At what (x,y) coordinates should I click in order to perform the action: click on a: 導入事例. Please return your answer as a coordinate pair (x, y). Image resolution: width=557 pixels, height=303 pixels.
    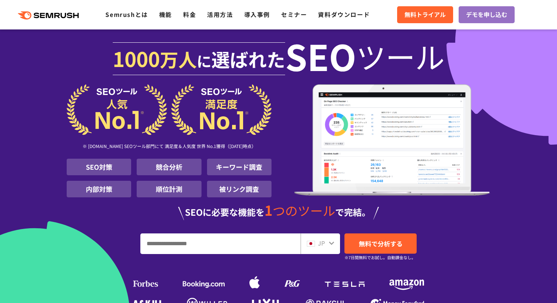
    Looking at the image, I should click on (257, 14).